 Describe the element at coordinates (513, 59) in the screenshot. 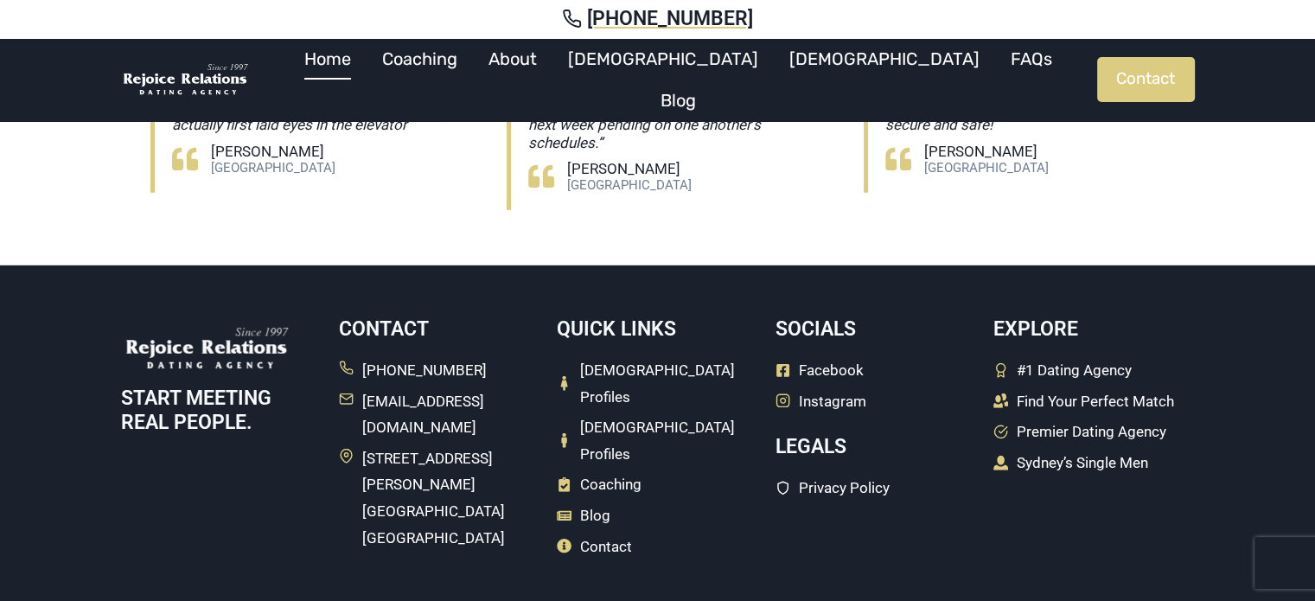

I see `a: About` at that location.